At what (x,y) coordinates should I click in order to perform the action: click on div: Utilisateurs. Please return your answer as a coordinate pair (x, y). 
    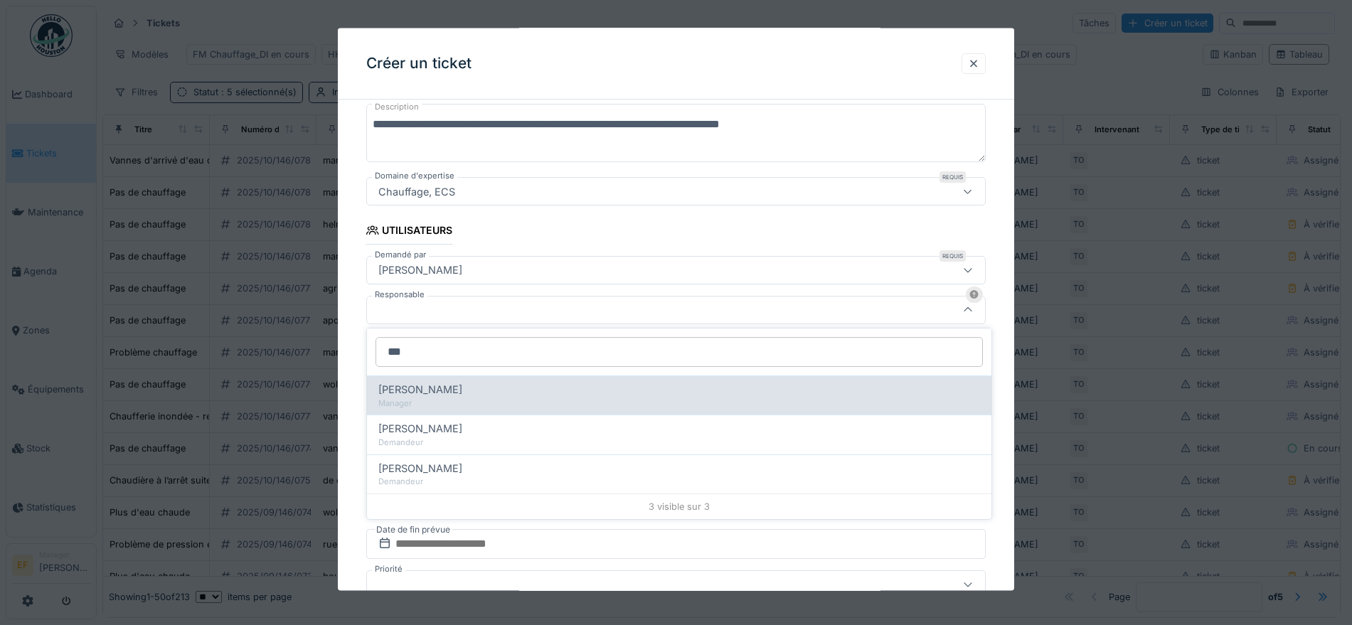
    Looking at the image, I should click on (409, 232).